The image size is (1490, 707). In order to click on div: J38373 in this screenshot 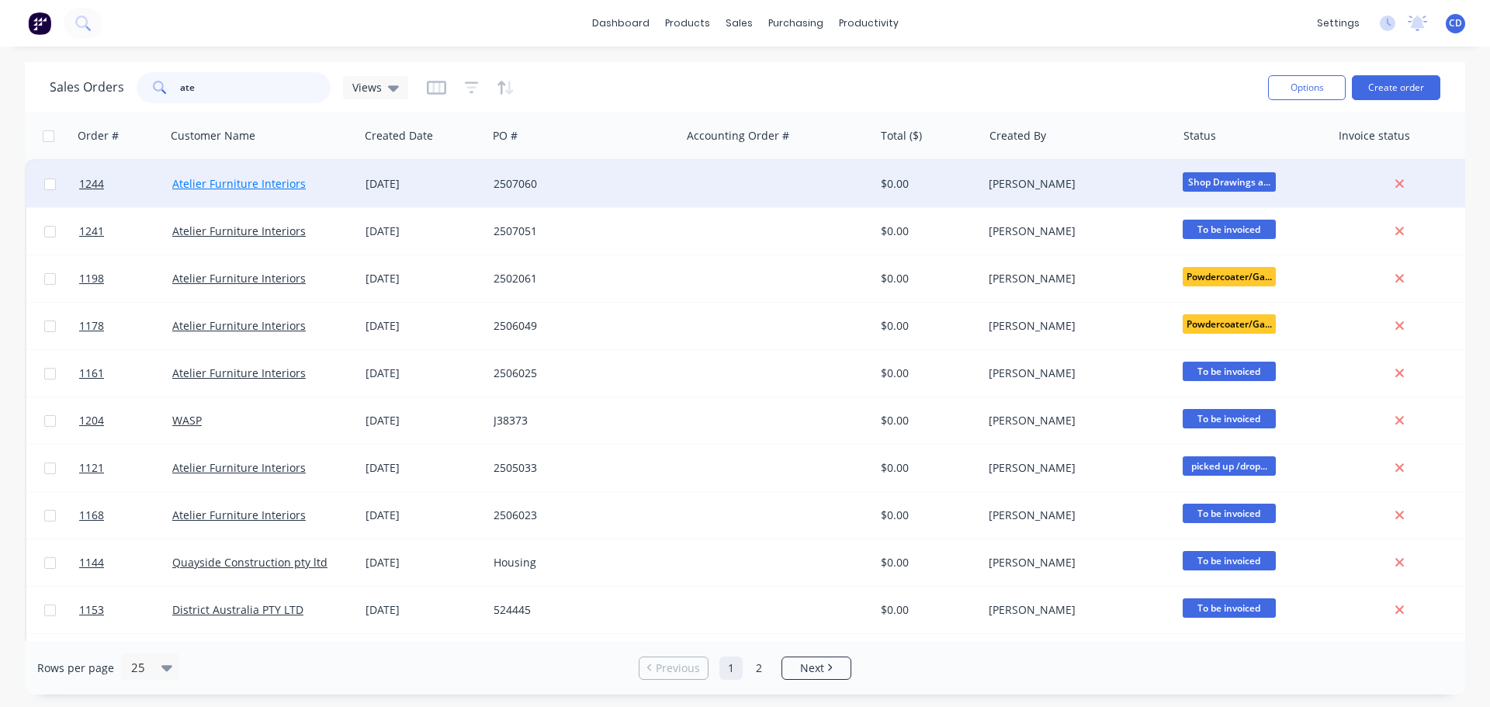, I will do `click(580, 421)`.